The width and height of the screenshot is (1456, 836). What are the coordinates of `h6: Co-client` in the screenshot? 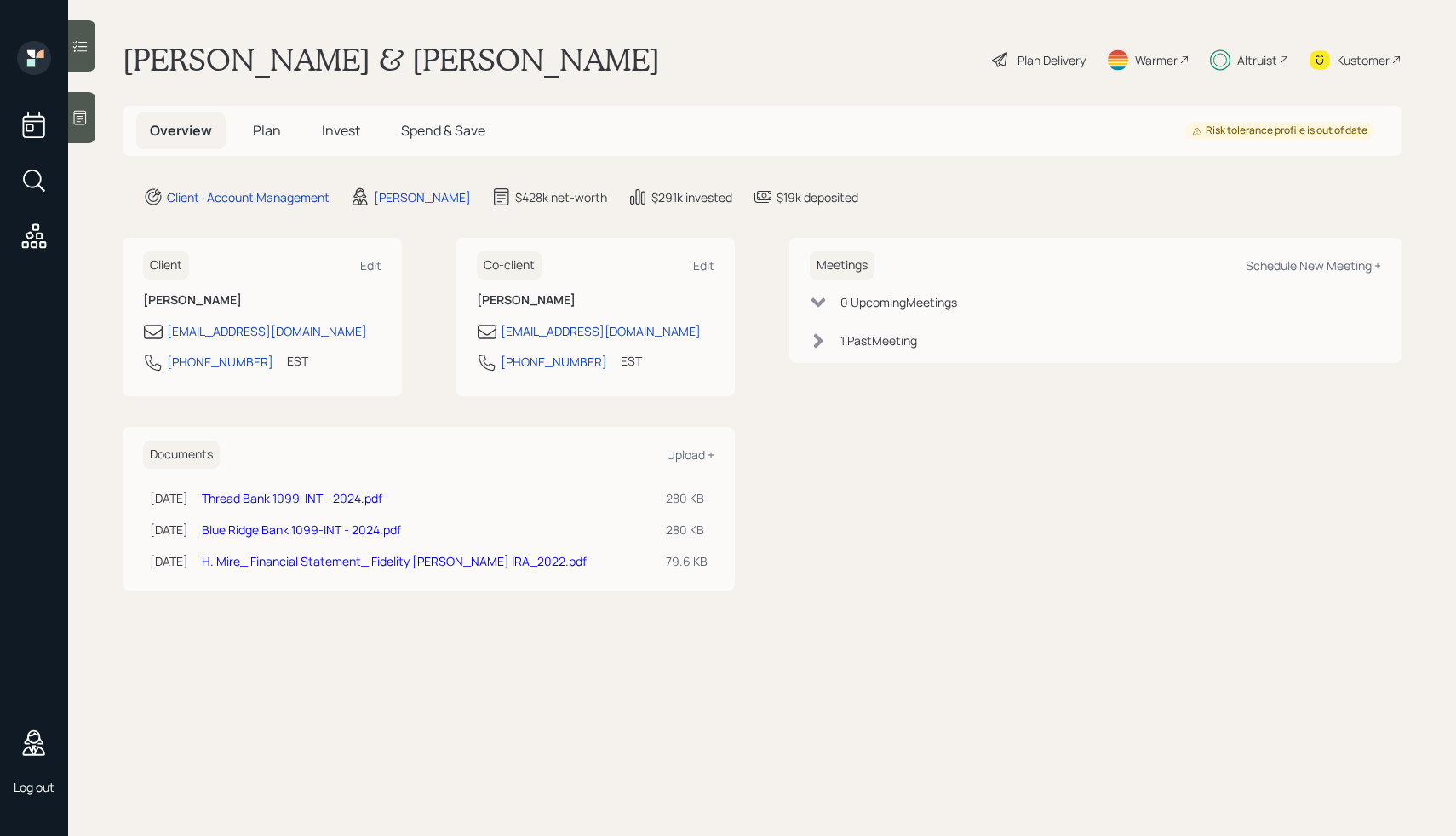 It's located at (510, 265).